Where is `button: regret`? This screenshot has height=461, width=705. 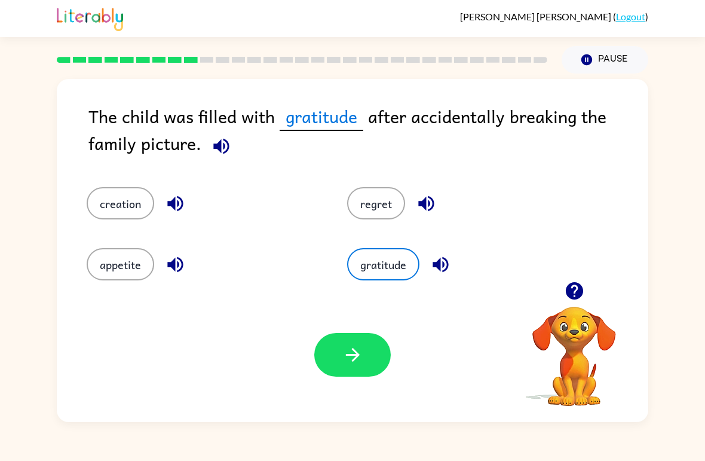
button: regret is located at coordinates (376, 203).